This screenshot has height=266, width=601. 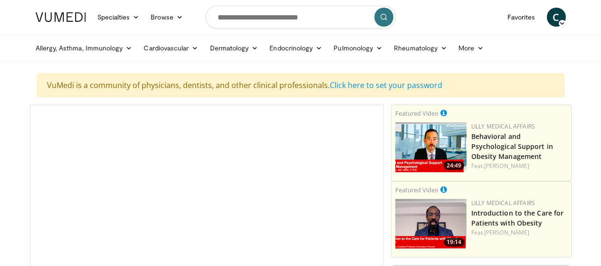 What do you see at coordinates (234, 48) in the screenshot?
I see `a: Dermatology` at bounding box center [234, 48].